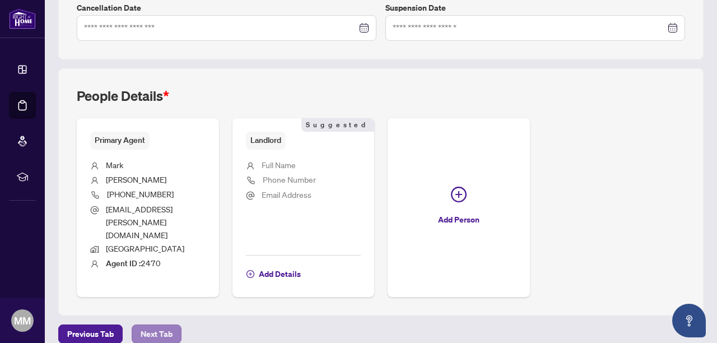  I want to click on span: Primary Agent, so click(120, 140).